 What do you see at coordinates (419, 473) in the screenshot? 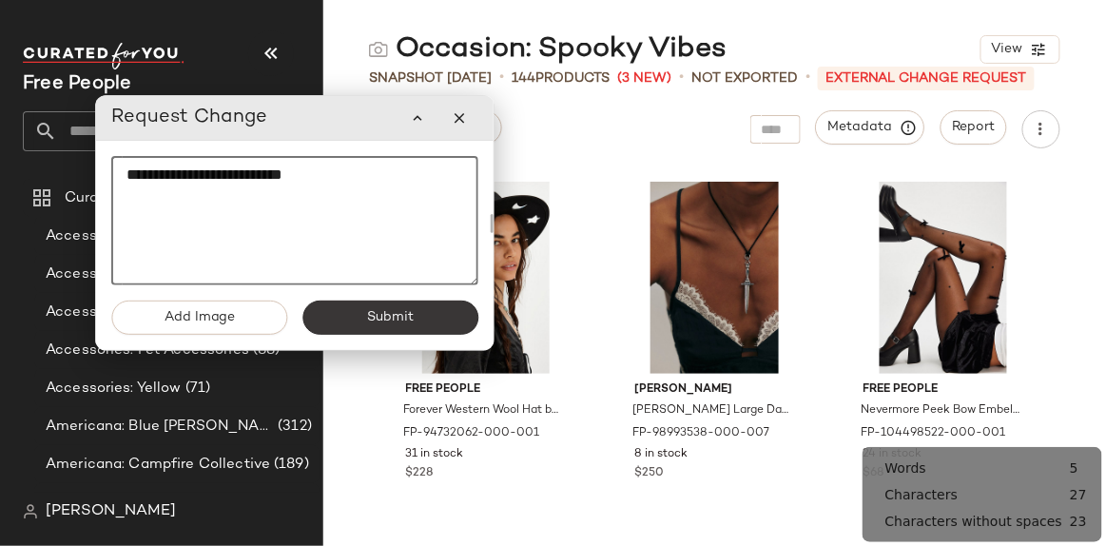
I see `span: $228` at bounding box center [419, 473].